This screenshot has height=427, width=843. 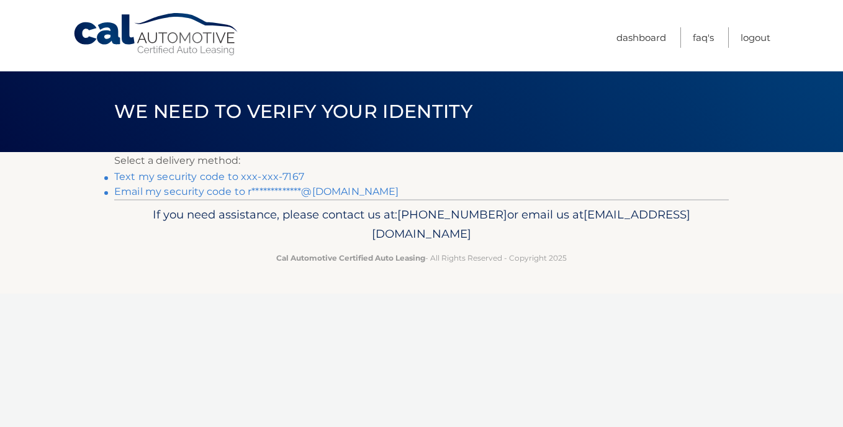 I want to click on a: FAQ's, so click(x=703, y=37).